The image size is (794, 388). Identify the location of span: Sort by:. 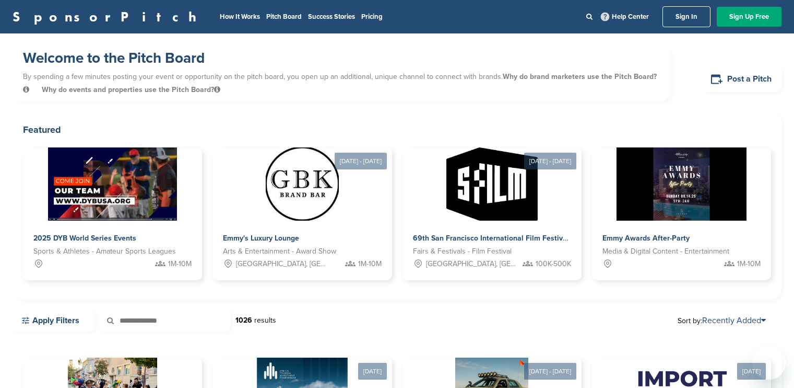
(722, 320).